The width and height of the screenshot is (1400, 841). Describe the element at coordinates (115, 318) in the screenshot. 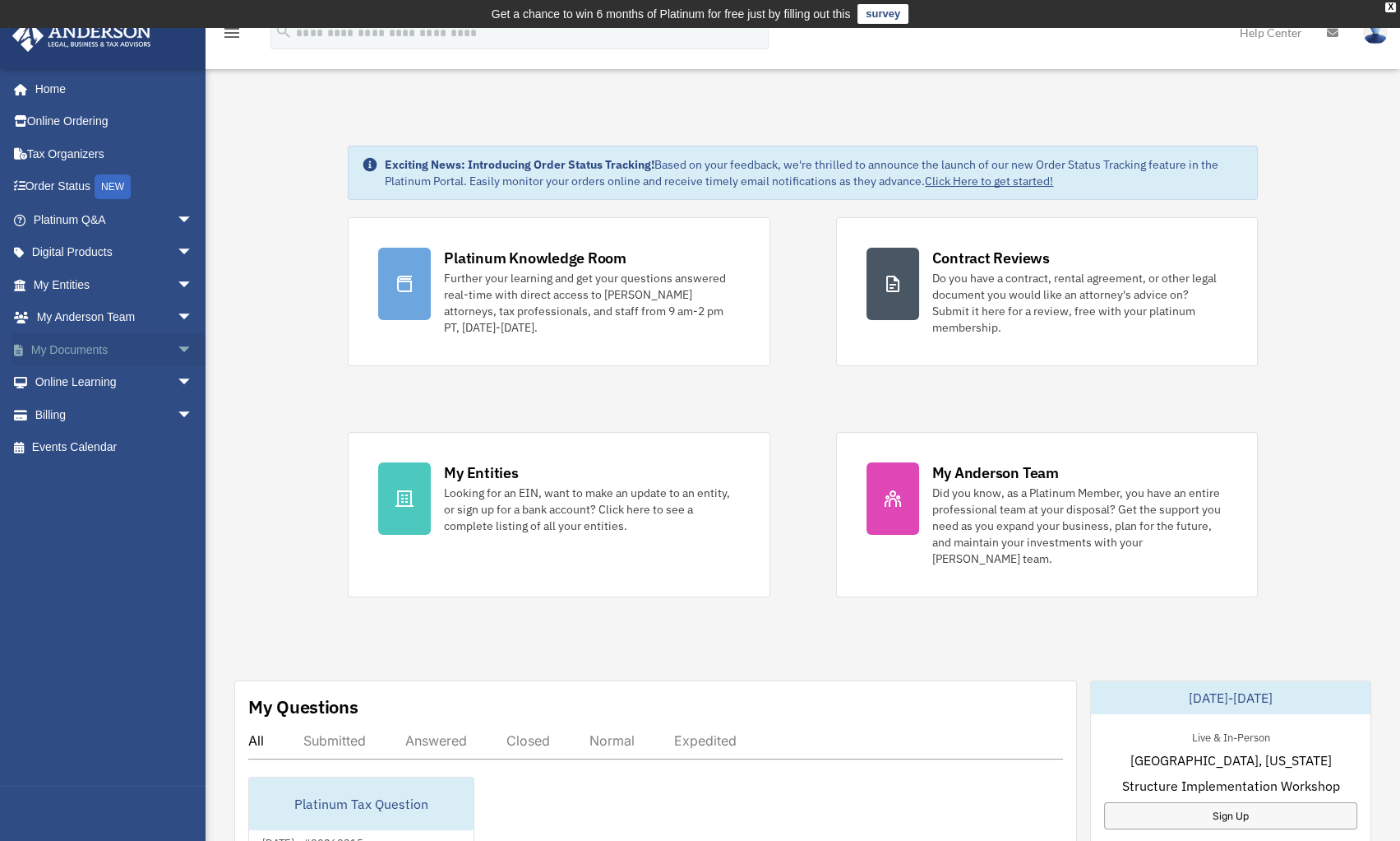

I see `a: My Anderson Teamarrow_drop_down` at that location.